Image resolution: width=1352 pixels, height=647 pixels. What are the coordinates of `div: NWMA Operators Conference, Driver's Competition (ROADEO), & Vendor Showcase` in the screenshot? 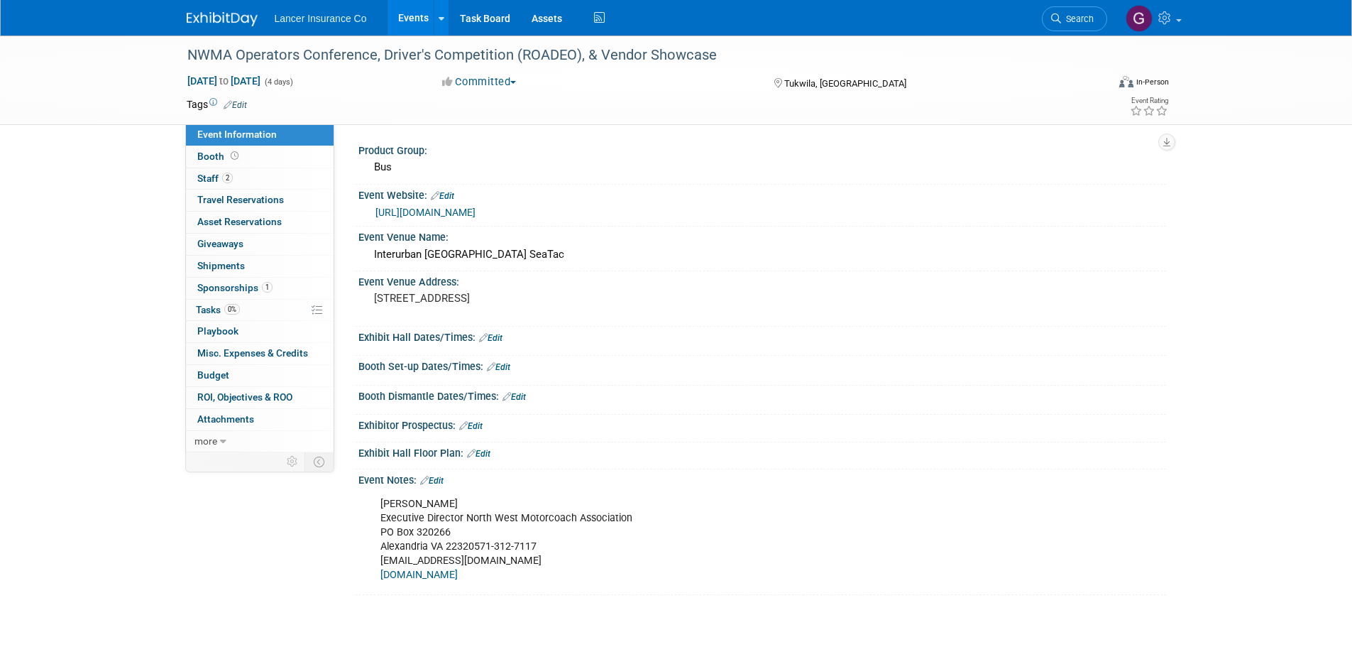 It's located at (634, 55).